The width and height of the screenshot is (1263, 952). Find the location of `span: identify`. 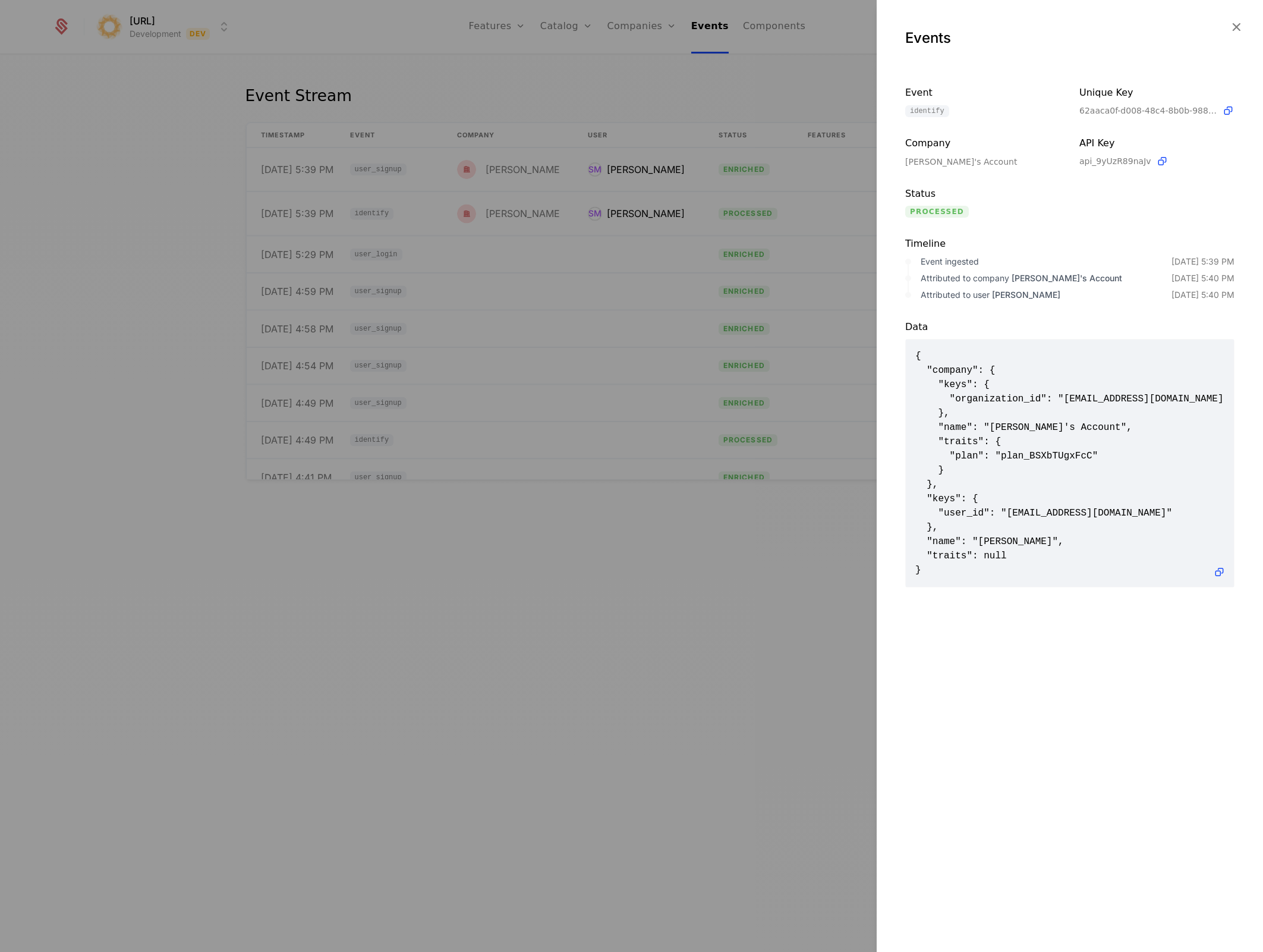

span: identify is located at coordinates (928, 111).